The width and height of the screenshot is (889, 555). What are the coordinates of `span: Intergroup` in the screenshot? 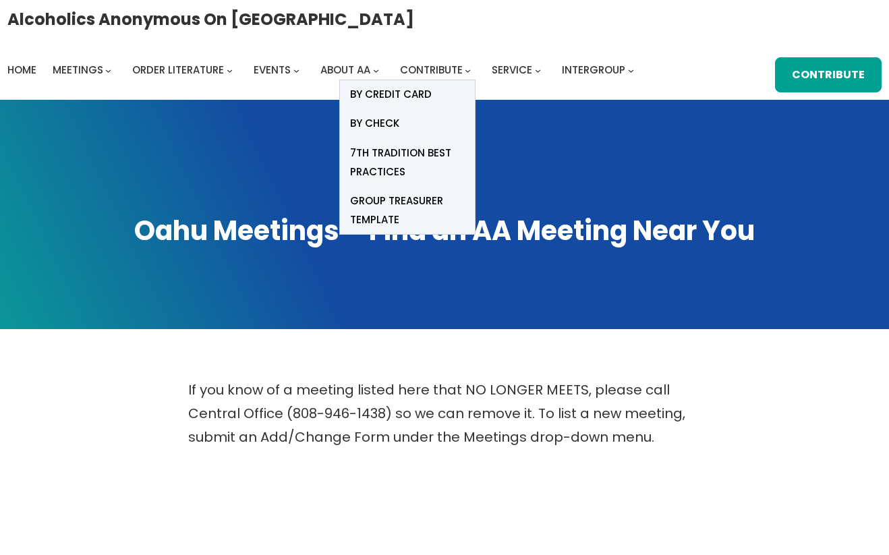 It's located at (593, 69).